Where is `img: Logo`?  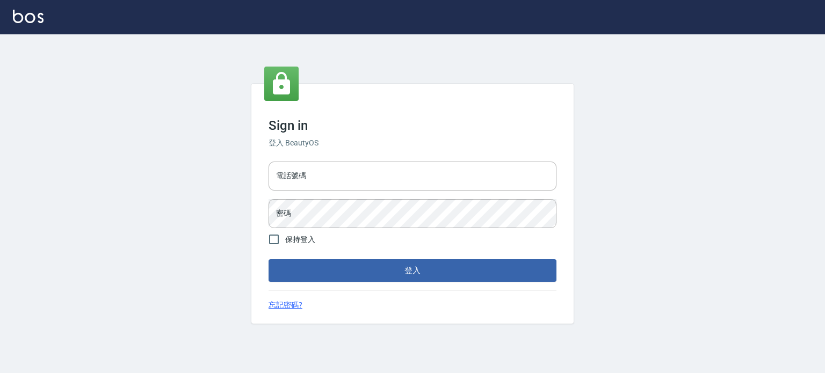
img: Logo is located at coordinates (28, 16).